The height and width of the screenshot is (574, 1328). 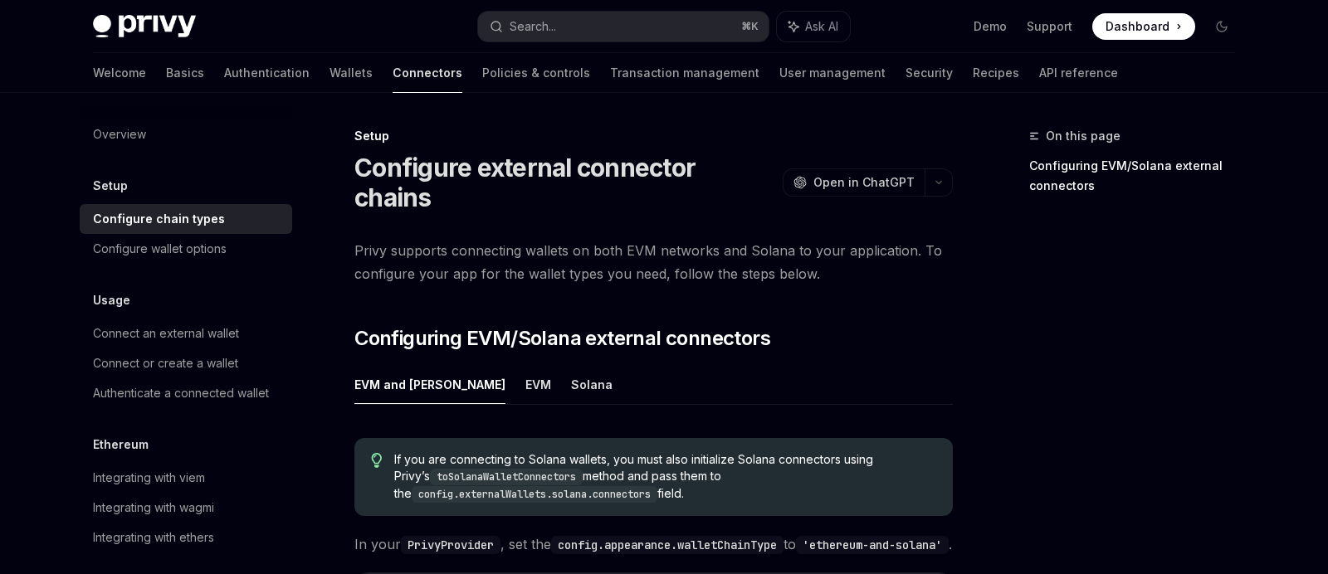 What do you see at coordinates (533, 27) in the screenshot?
I see `div: Search...` at bounding box center [533, 27].